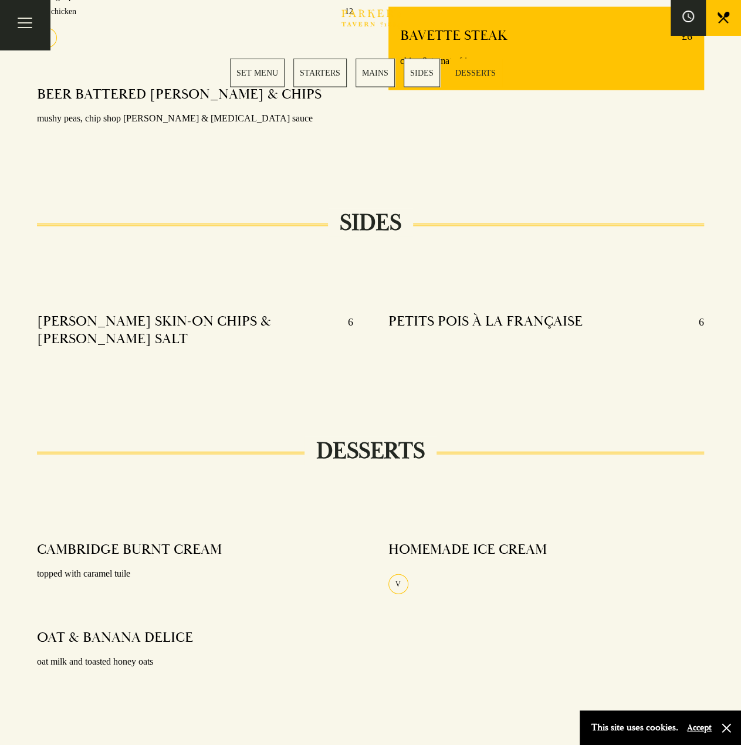 The width and height of the screenshot is (741, 745). Describe the element at coordinates (485, 322) in the screenshot. I see `h4: PETITS POIS À LA FRANÇAISE` at that location.